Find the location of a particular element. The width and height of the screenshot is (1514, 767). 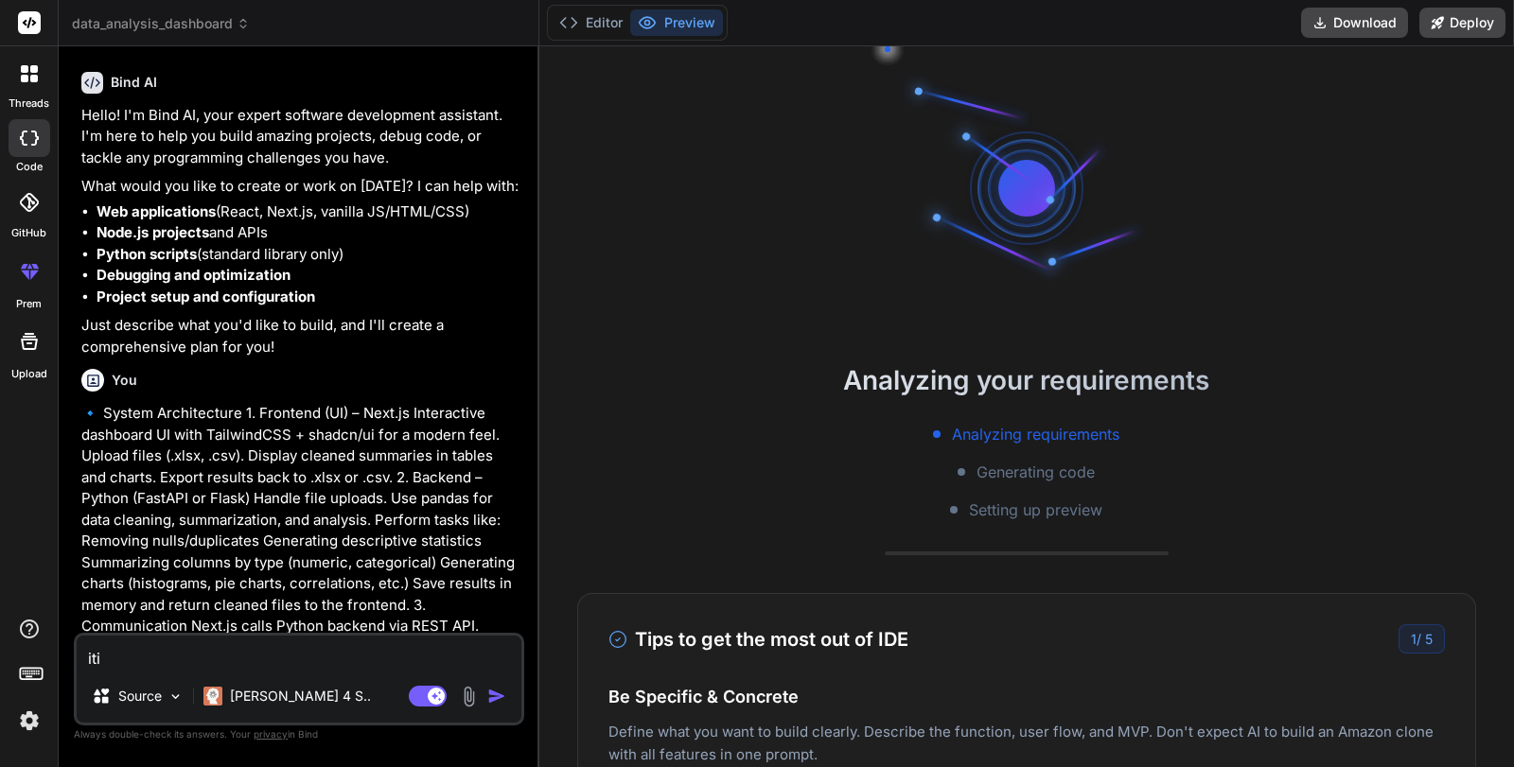

h6: Bind AI is located at coordinates (133, 82).